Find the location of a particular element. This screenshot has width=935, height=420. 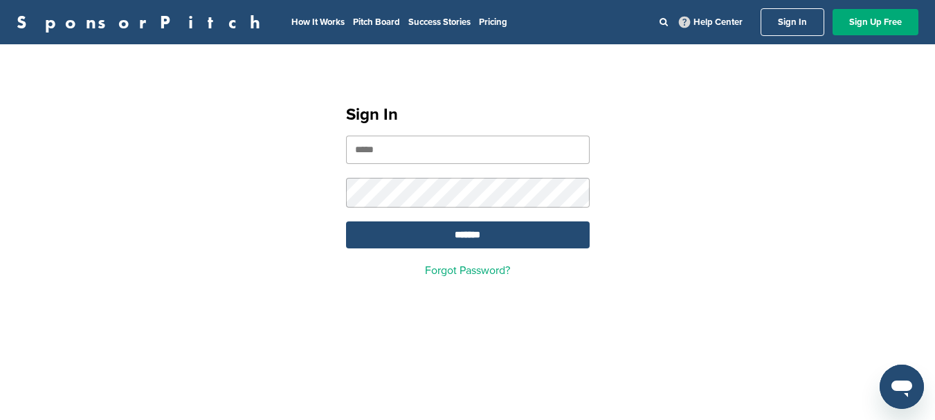

h1: Sign In is located at coordinates (468, 115).